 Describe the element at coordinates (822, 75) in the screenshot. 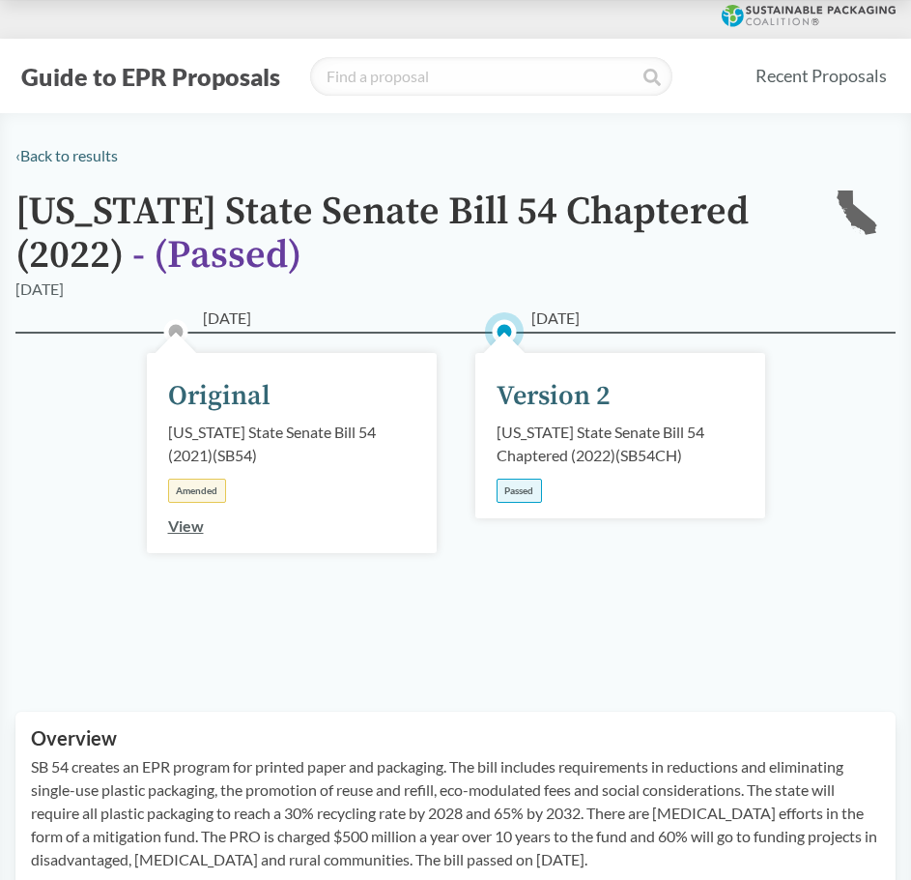

I see `a: Recent Proposals` at that location.